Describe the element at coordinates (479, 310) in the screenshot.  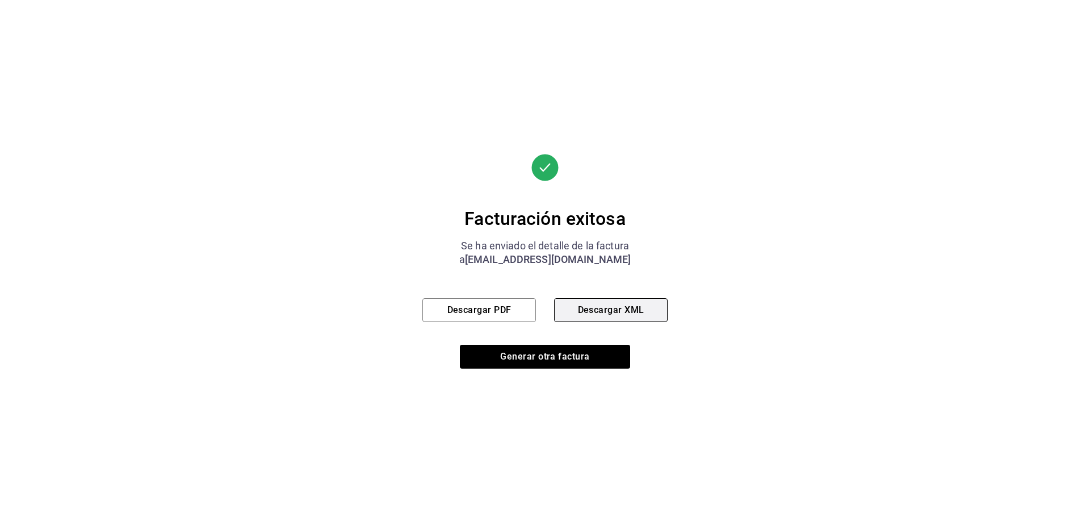
I see `button: Descargar PDF` at that location.